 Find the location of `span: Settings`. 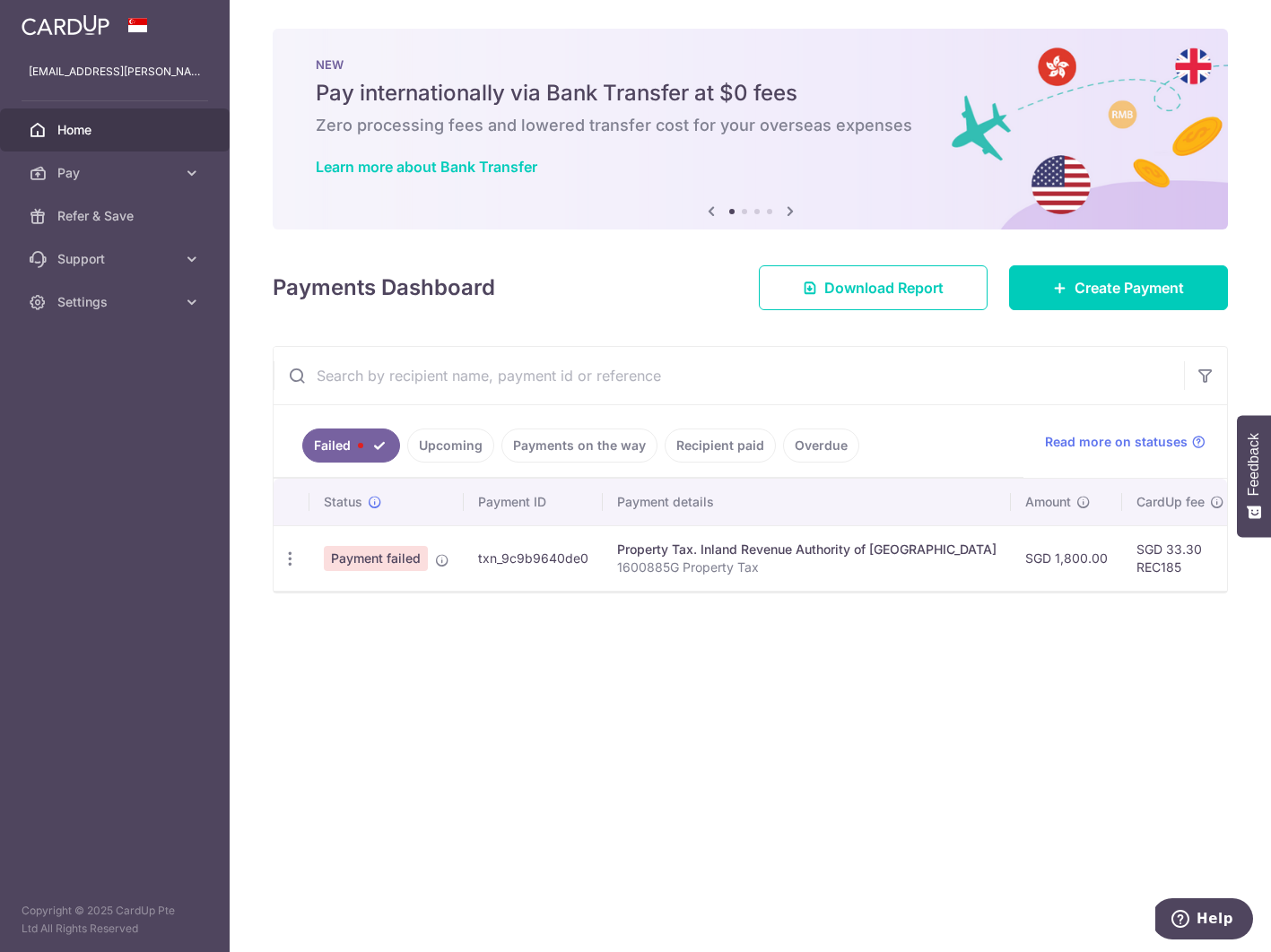

span: Settings is located at coordinates (116, 302).